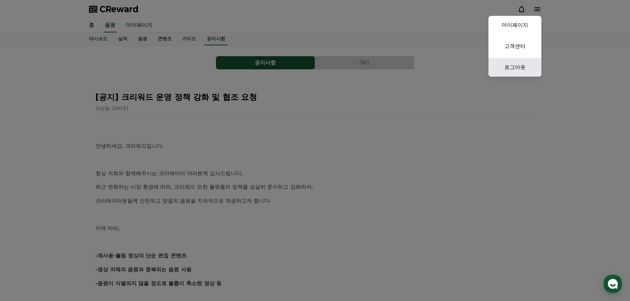 Image resolution: width=630 pixels, height=301 pixels. Describe the element at coordinates (515, 67) in the screenshot. I see `a: 로그아웃` at that location.